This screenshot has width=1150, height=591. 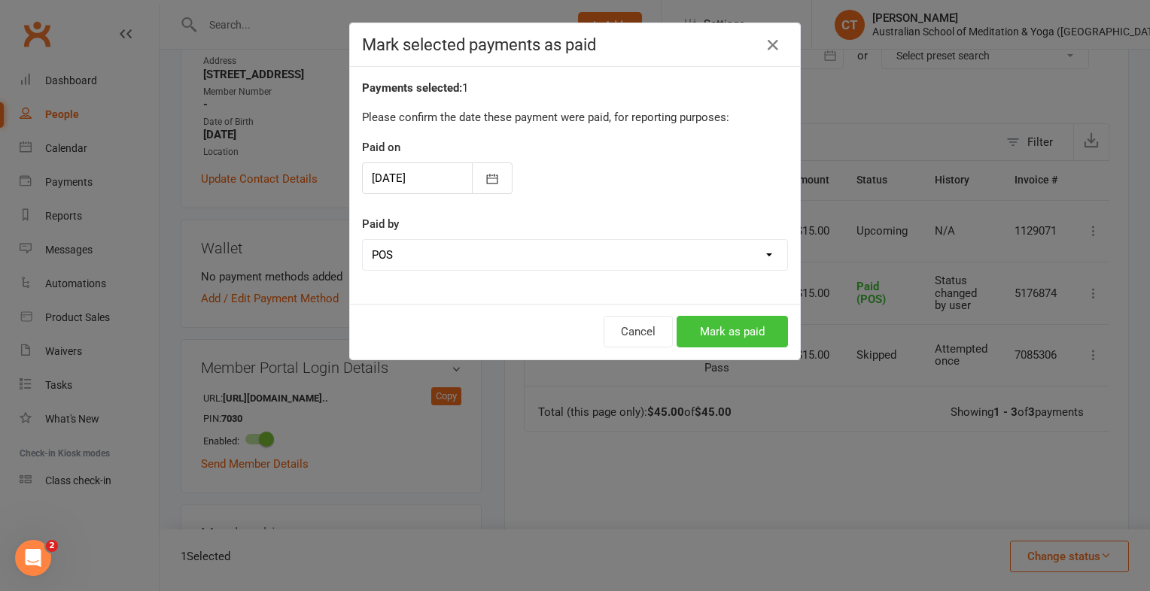 I want to click on div: 1, so click(x=575, y=88).